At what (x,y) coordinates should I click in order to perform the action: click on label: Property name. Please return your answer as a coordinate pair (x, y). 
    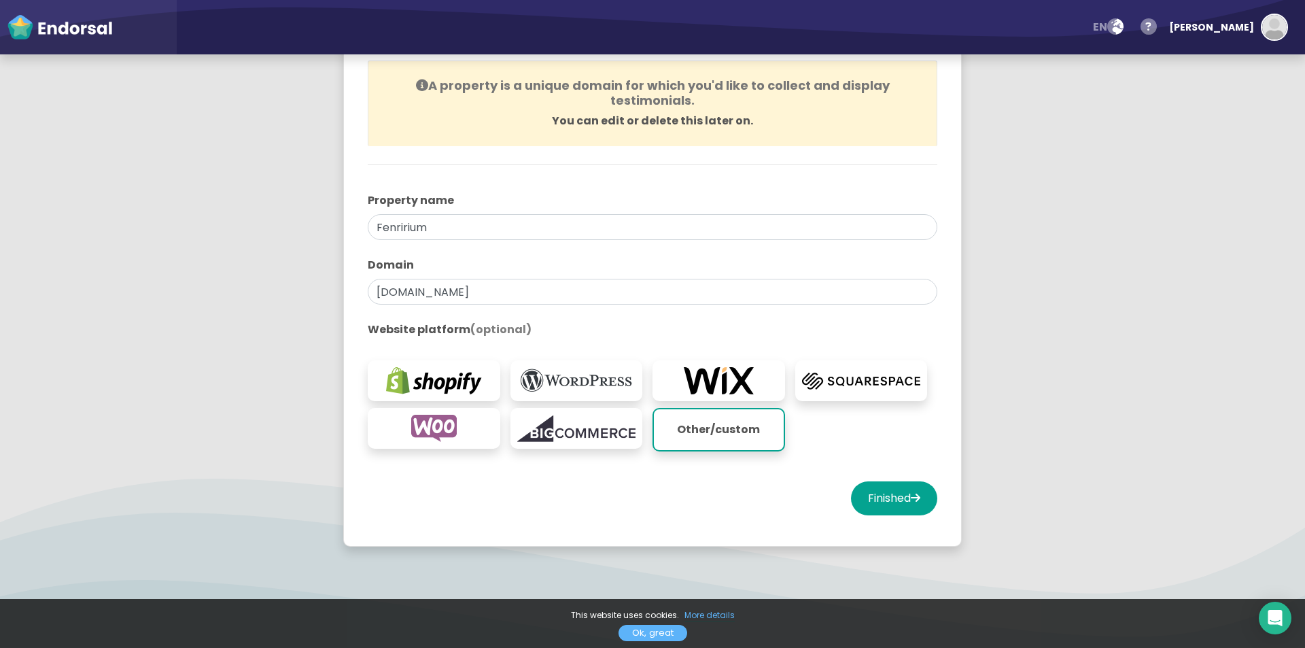
    Looking at the image, I should click on (652, 200).